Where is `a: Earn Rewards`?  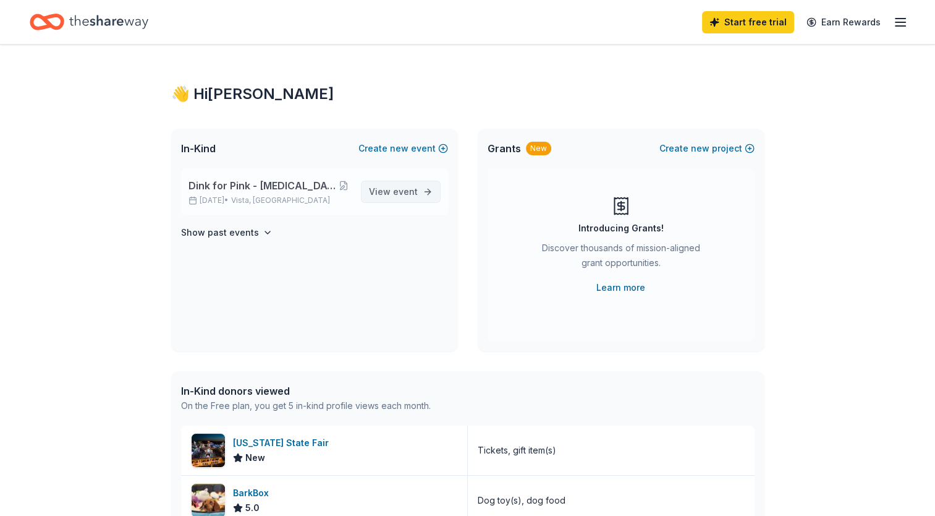 a: Earn Rewards is located at coordinates (844, 22).